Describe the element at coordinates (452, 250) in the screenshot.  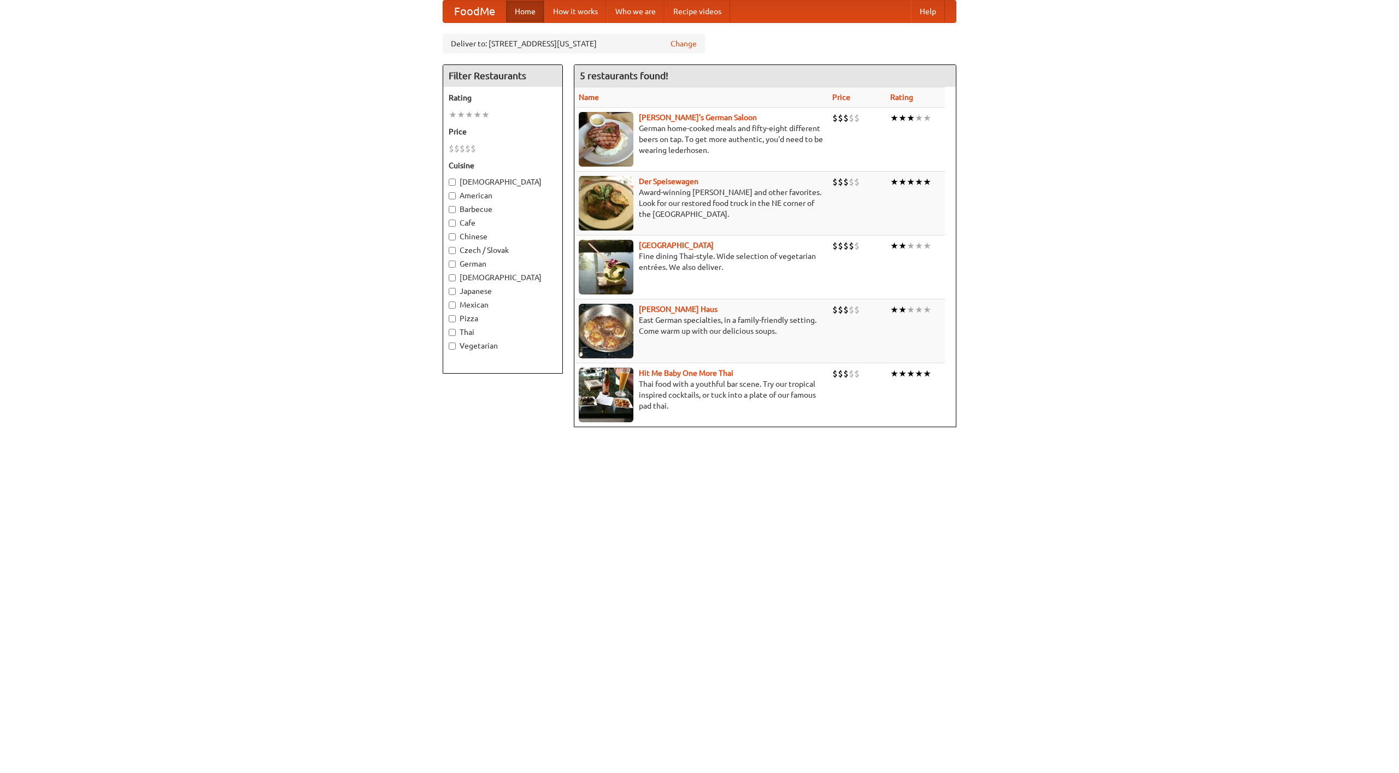
I see `input: Czech / Slovak` at that location.